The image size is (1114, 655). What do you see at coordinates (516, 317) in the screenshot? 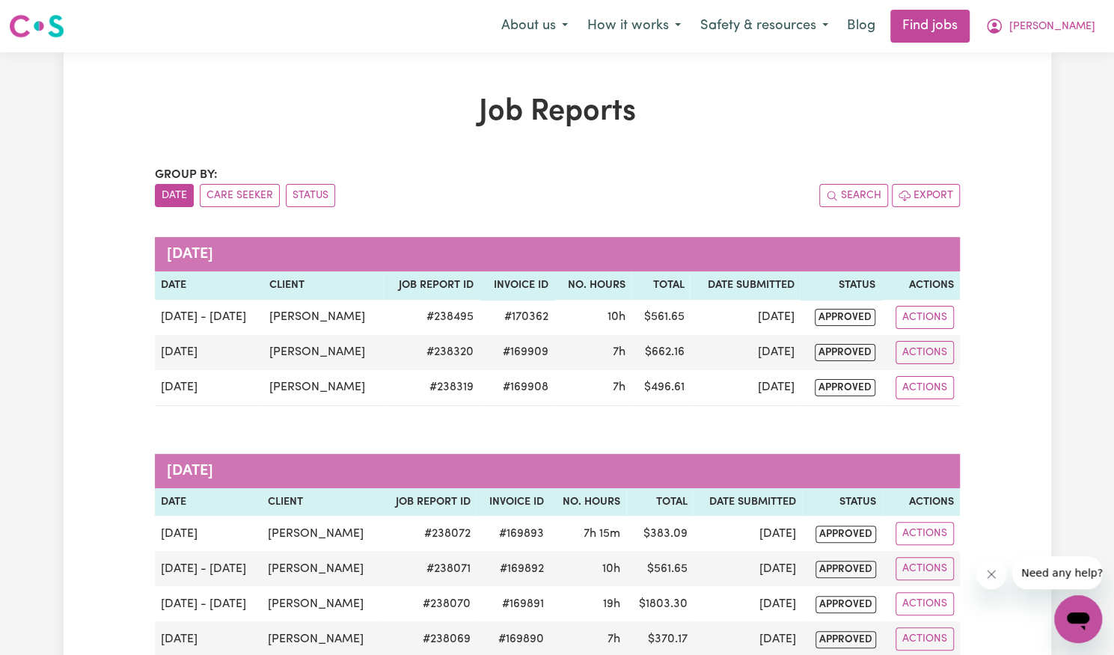
I see `td: #170362` at bounding box center [516, 317].